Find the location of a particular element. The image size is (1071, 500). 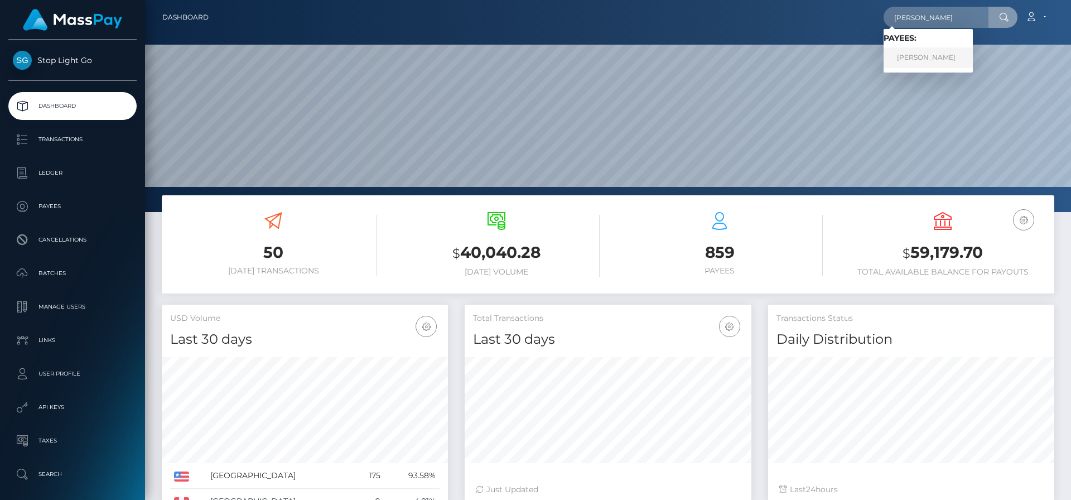

td: 93.58% is located at coordinates (412, 476).